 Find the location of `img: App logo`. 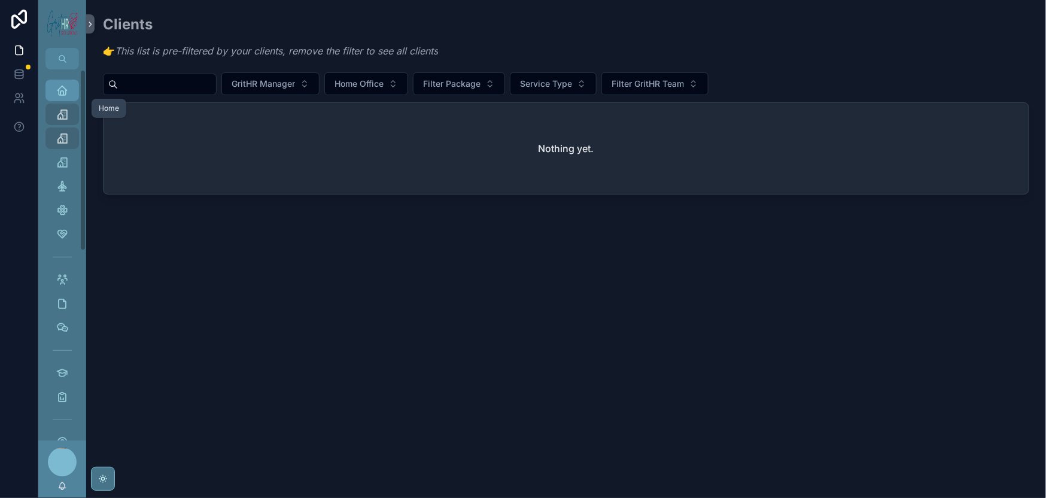

img: App logo is located at coordinates (62, 24).